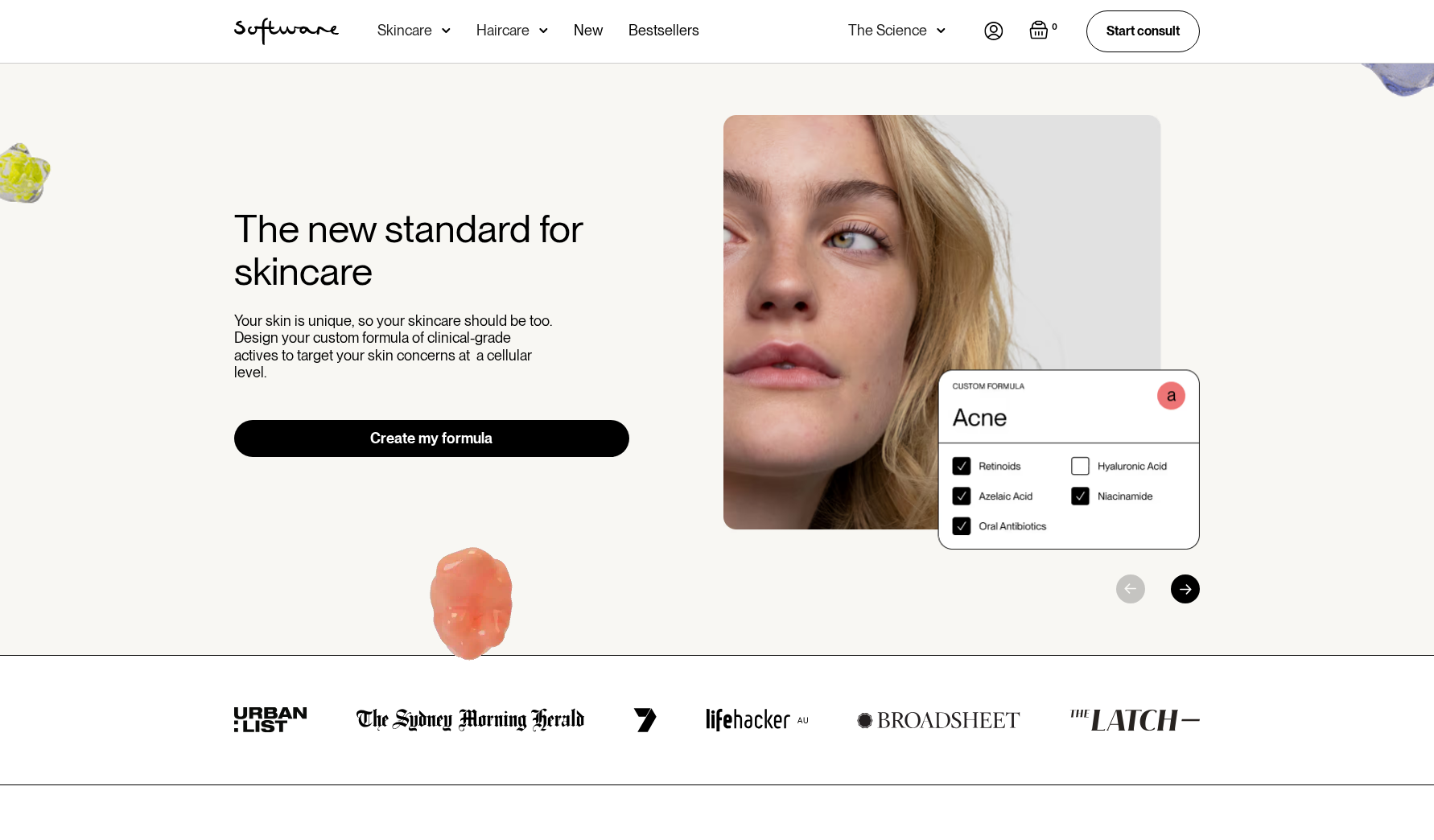 The image size is (1434, 840). What do you see at coordinates (502, 30) in the screenshot?
I see `div: Haircare` at bounding box center [502, 30].